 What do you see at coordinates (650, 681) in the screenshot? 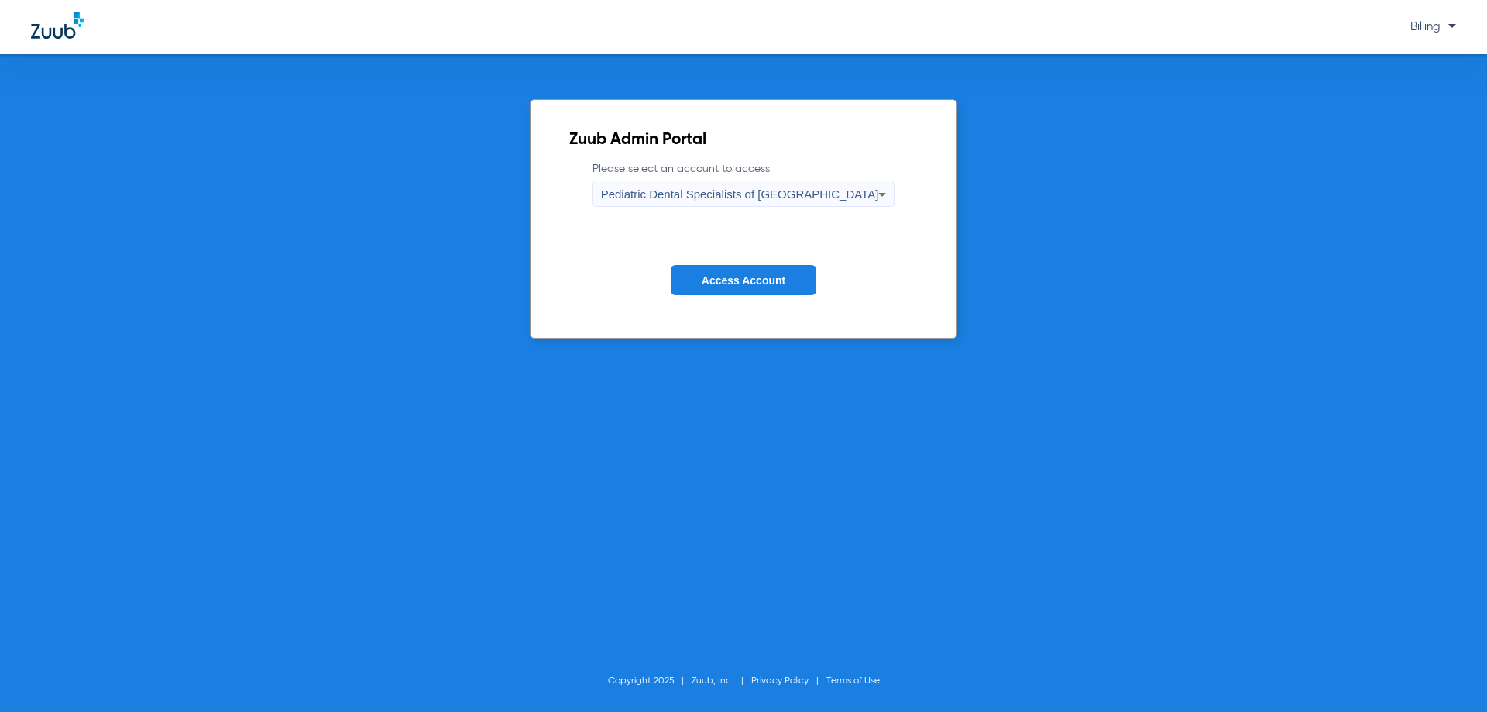
I see `li: Copyright 2025` at bounding box center [650, 681].